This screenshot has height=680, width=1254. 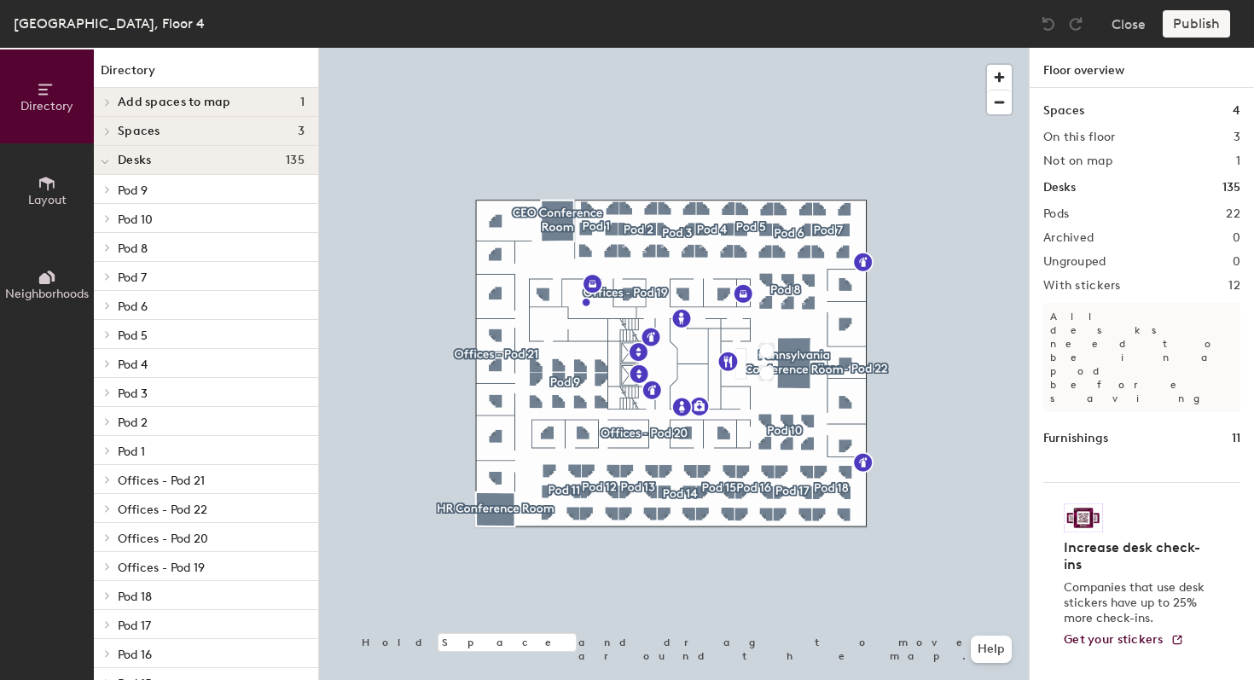 What do you see at coordinates (161, 567) in the screenshot?
I see `span: Offices - Pod 19` at bounding box center [161, 567].